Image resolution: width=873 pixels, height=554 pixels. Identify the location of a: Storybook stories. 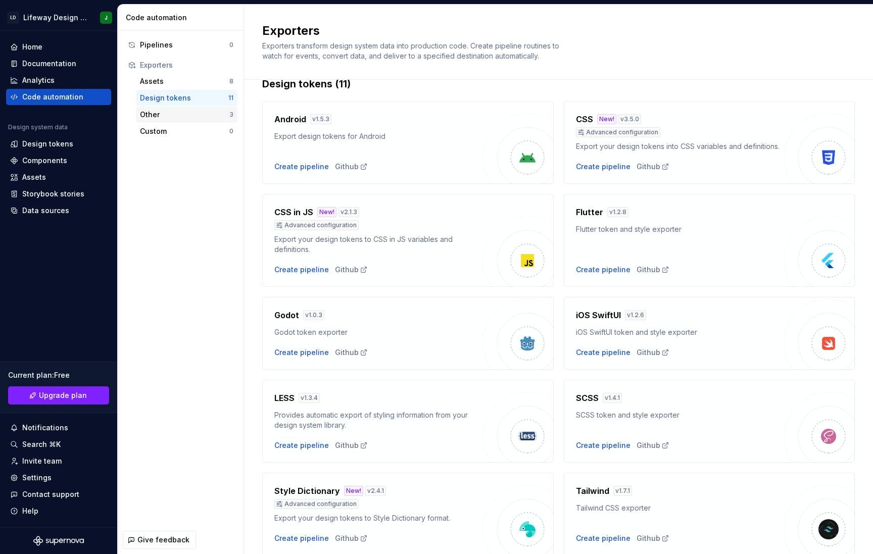
(59, 194).